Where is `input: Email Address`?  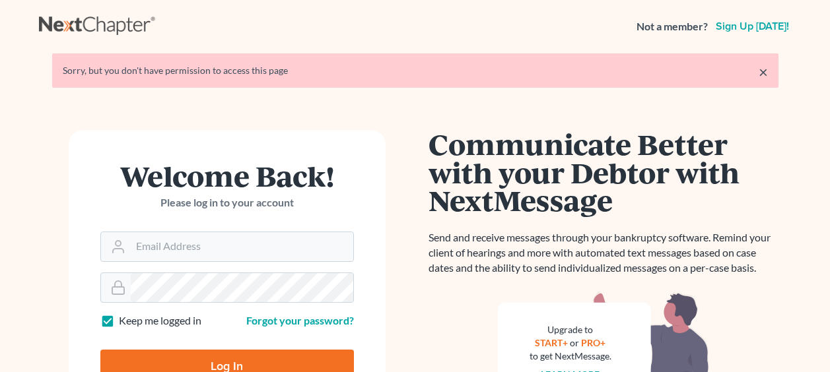
input: Email Address is located at coordinates (242, 247).